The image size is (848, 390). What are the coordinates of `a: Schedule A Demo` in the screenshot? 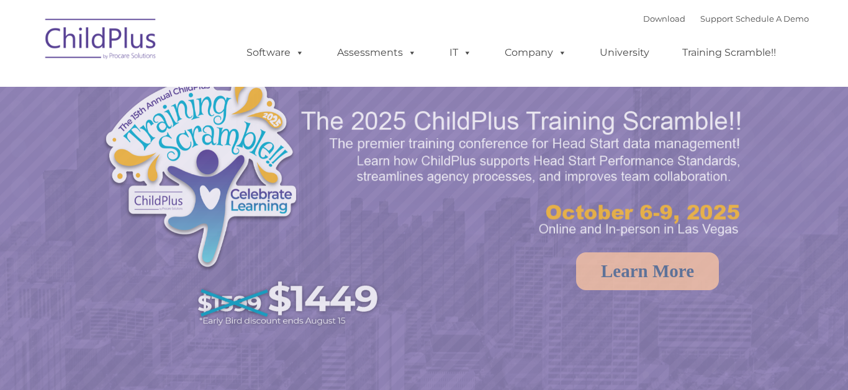 It's located at (772, 19).